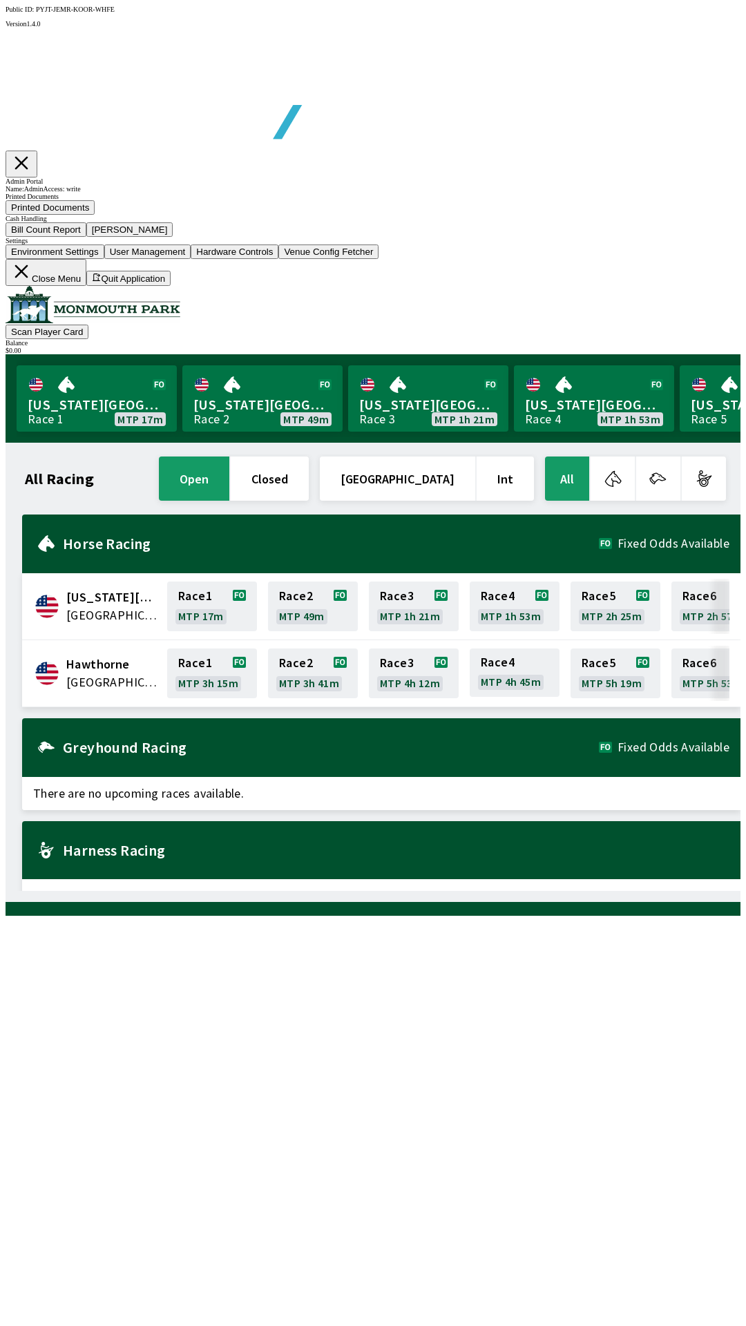  What do you see at coordinates (211, 419) in the screenshot?
I see `div: Race 2` at bounding box center [211, 419].